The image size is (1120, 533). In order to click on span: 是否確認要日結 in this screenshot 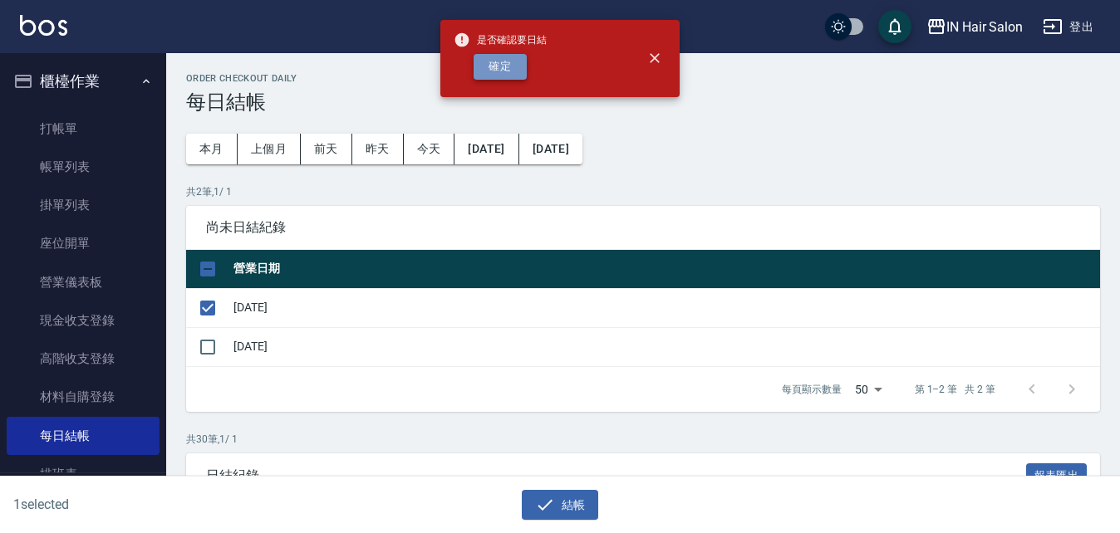, I will do `click(500, 40)`.